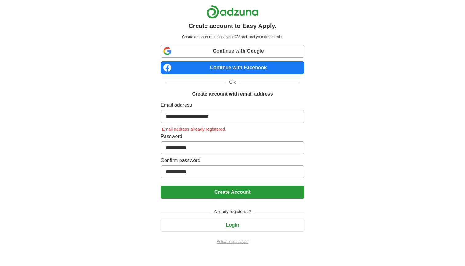 The height and width of the screenshot is (266, 465). Describe the element at coordinates (232, 82) in the screenshot. I see `span: OR` at that location.